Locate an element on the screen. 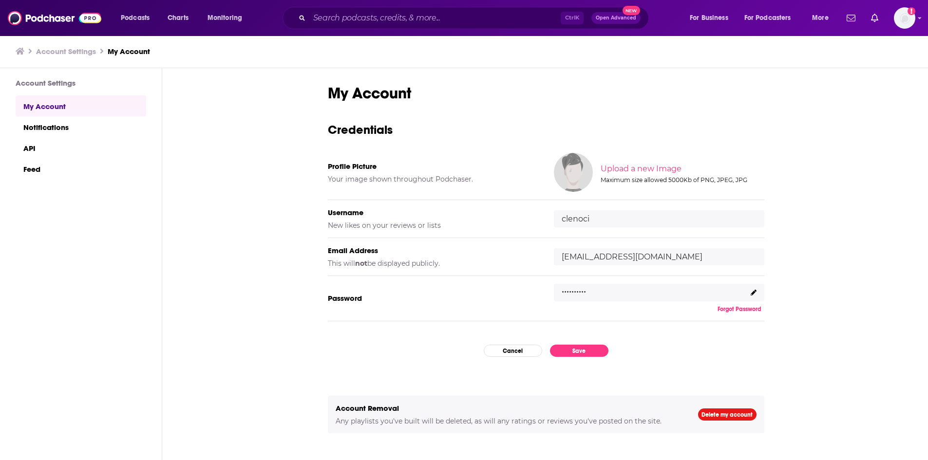 This screenshot has width=928, height=460. input: username is located at coordinates (659, 219).